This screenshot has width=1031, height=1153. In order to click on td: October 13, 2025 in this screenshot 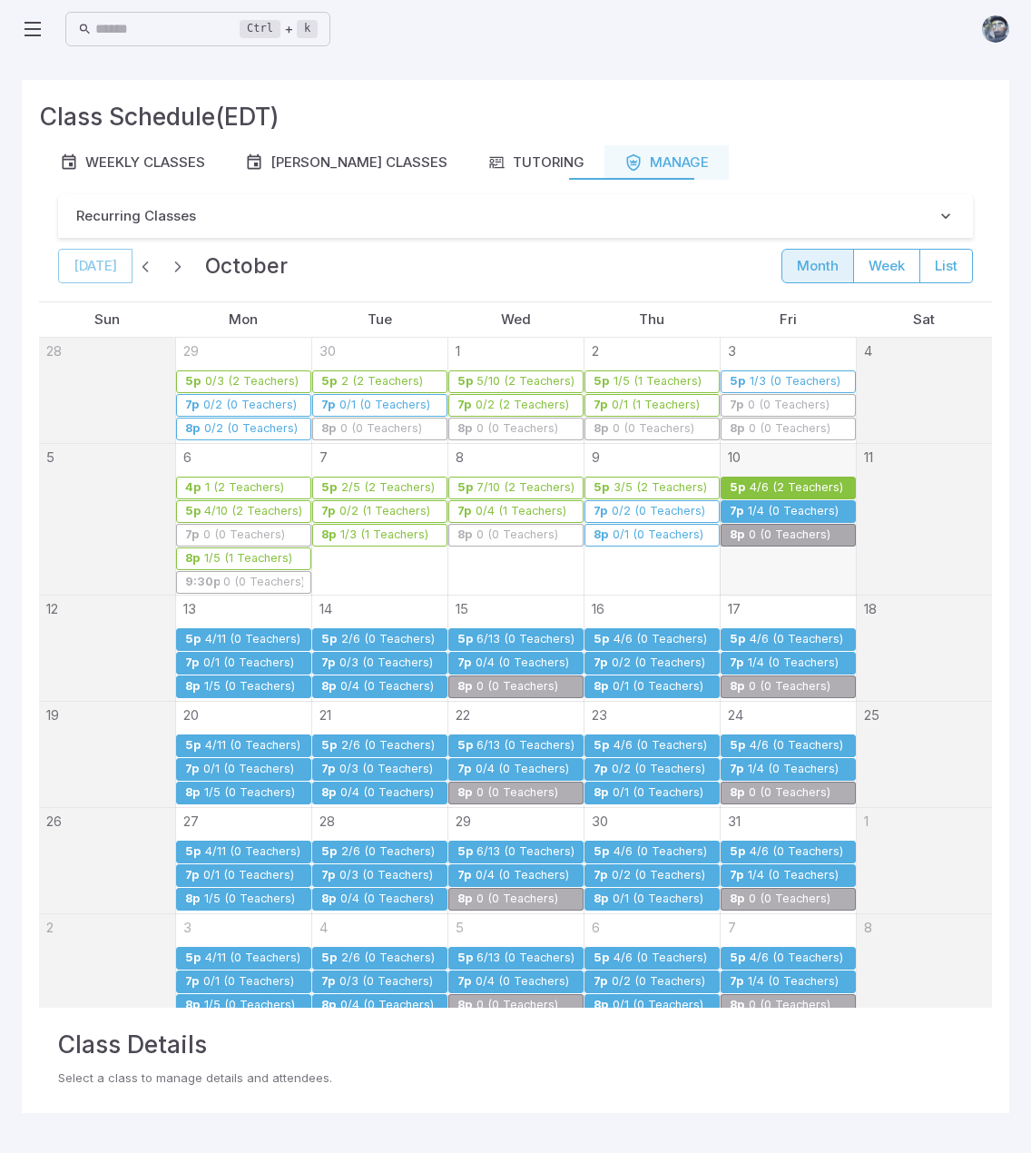, I will do `click(243, 648)`.